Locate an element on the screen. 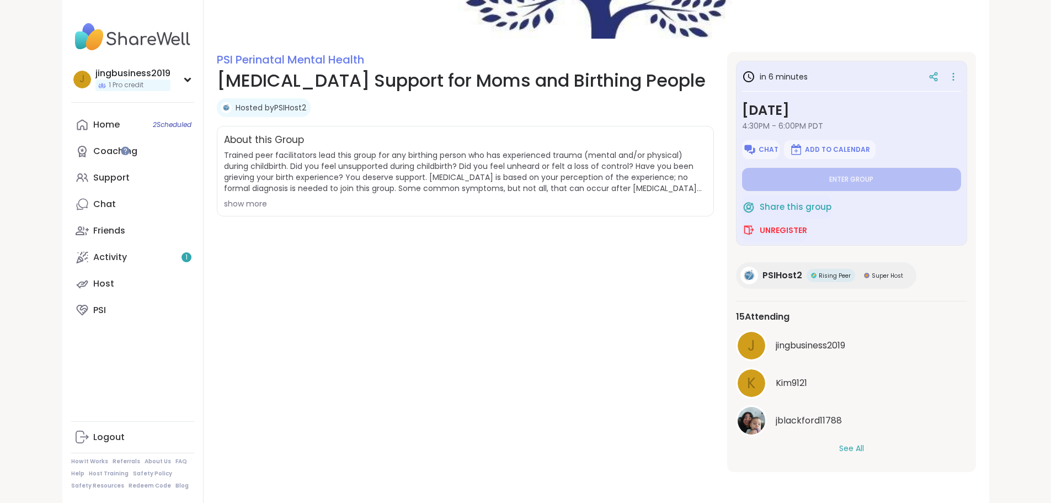 This screenshot has height=503, width=1051. a: Host is located at coordinates (132, 284).